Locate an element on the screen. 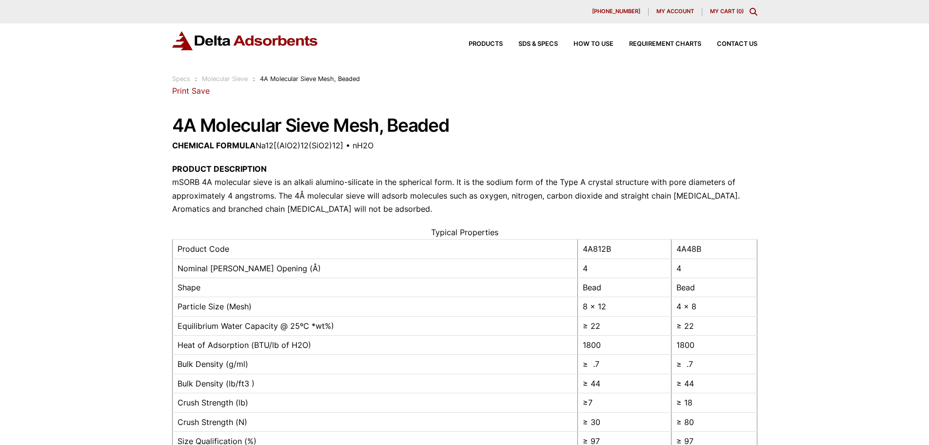 This screenshot has height=445, width=929. caption: Typical Properties is located at coordinates (465, 232).